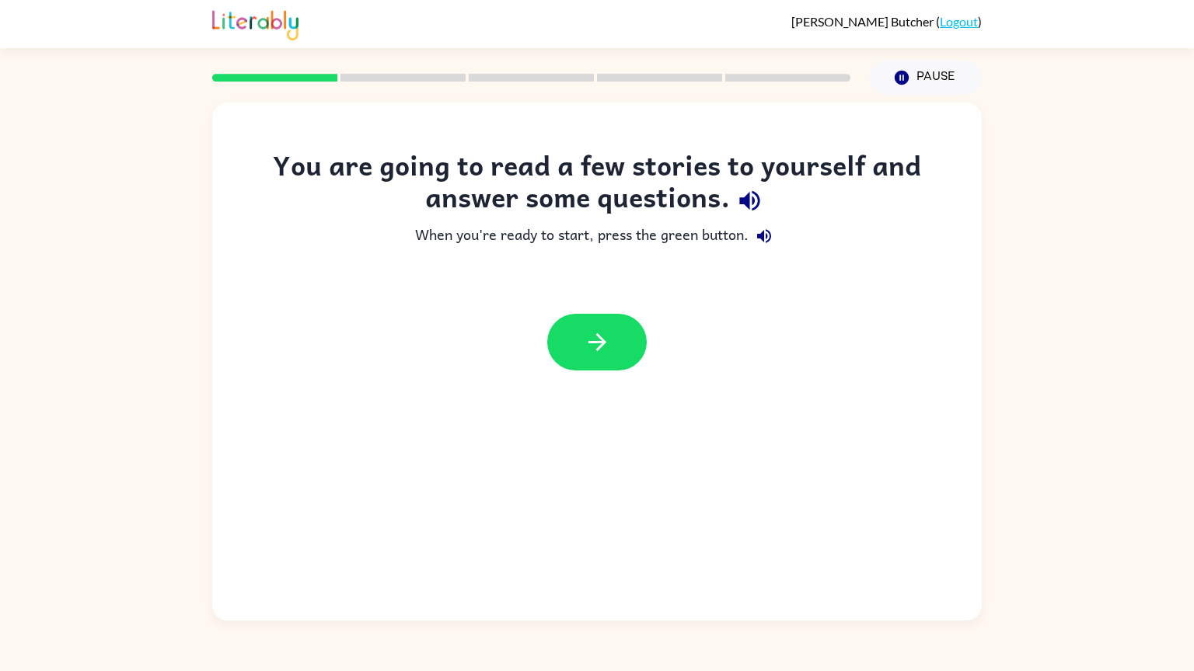 This screenshot has width=1194, height=671. Describe the element at coordinates (597, 185) in the screenshot. I see `div: You are going to read a few stories to yourself and answer some questions.` at that location.